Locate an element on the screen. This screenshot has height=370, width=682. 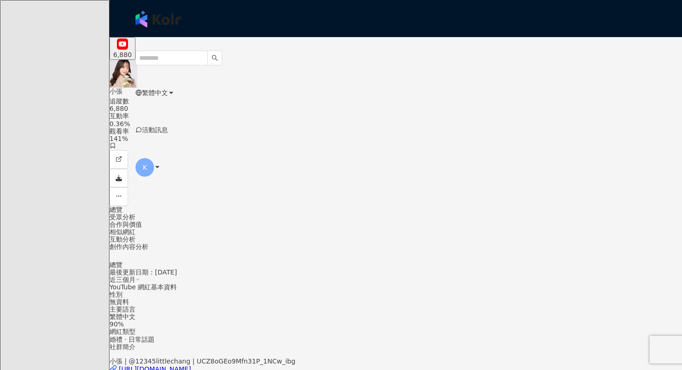
div: 繁體中文 is located at coordinates (396, 317).